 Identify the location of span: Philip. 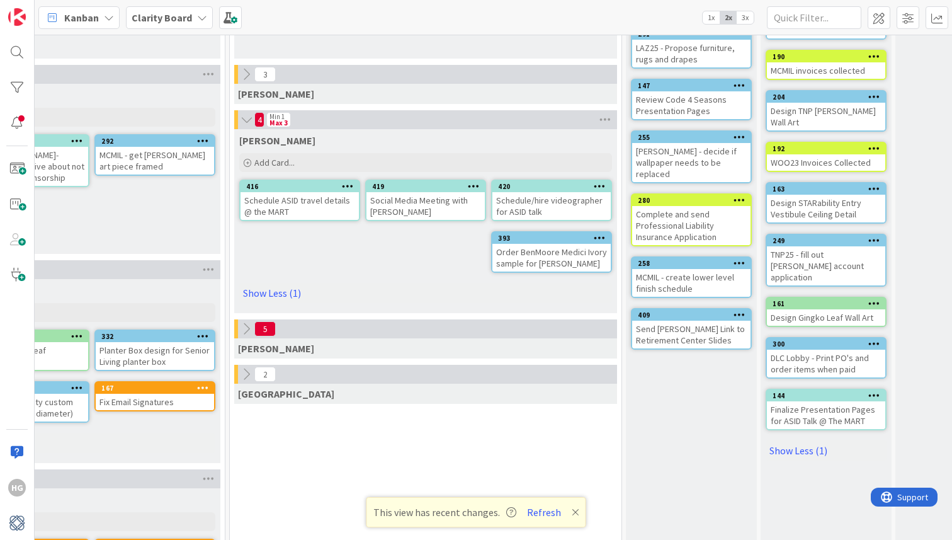
(276, 348).